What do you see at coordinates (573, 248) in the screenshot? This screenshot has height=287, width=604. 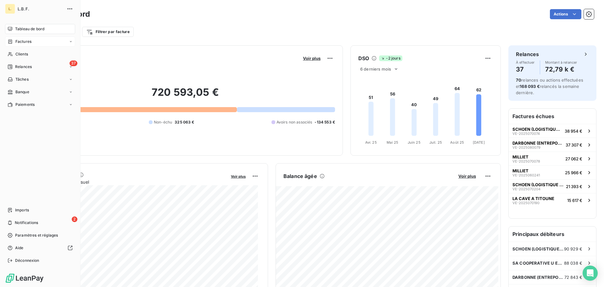 I see `span: 90 929 €` at bounding box center [573, 248].